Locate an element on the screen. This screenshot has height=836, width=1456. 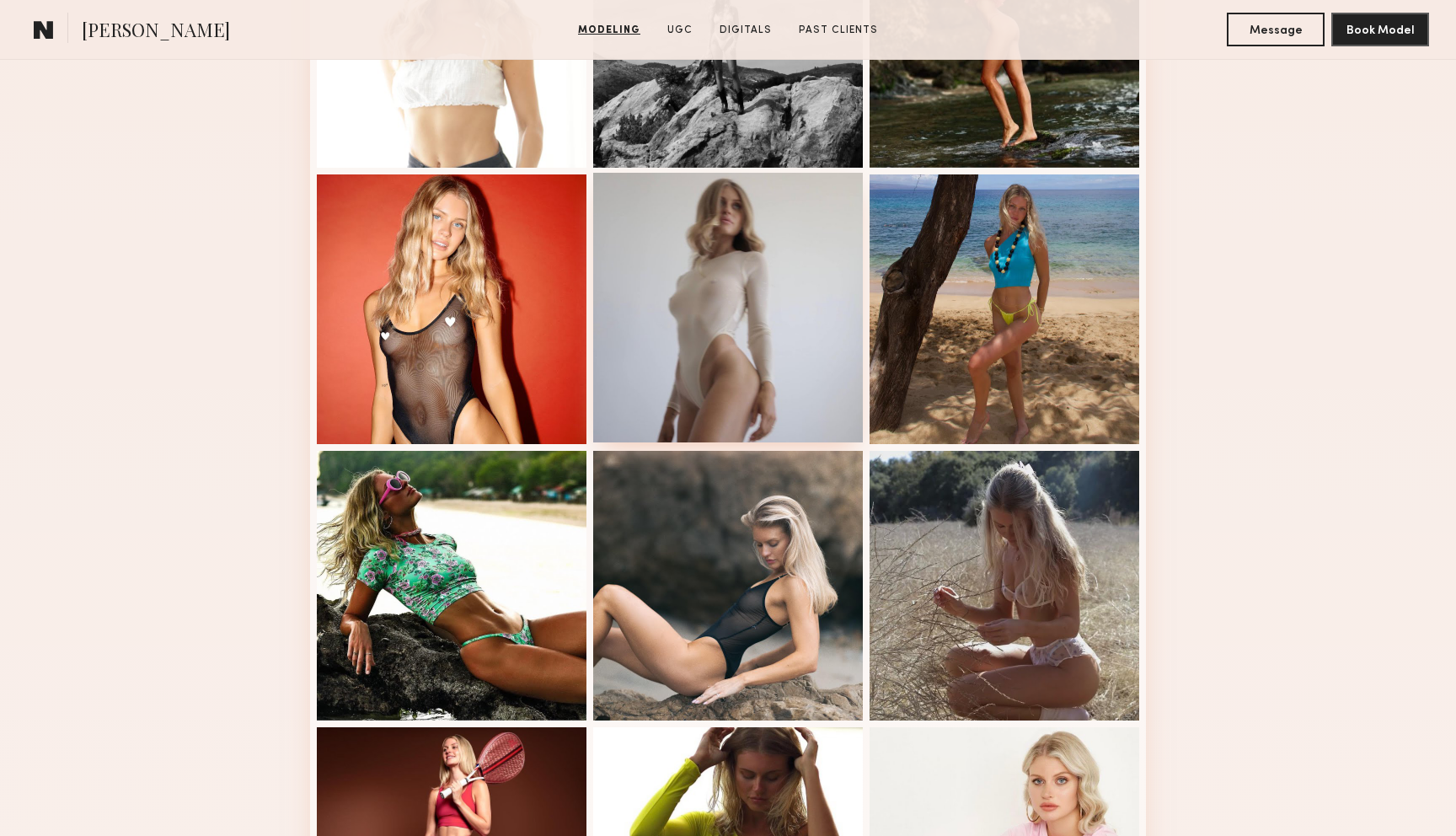
a: Digitals is located at coordinates (746, 30).